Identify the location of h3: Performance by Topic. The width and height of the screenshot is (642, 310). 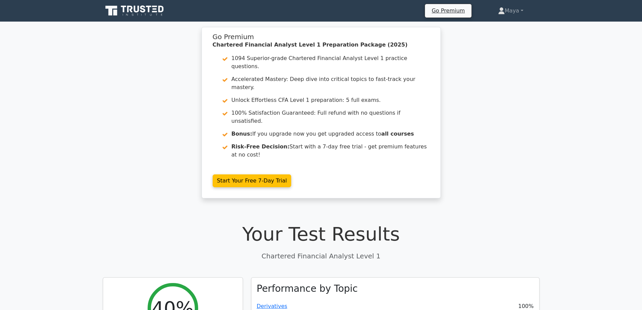
(307, 289).